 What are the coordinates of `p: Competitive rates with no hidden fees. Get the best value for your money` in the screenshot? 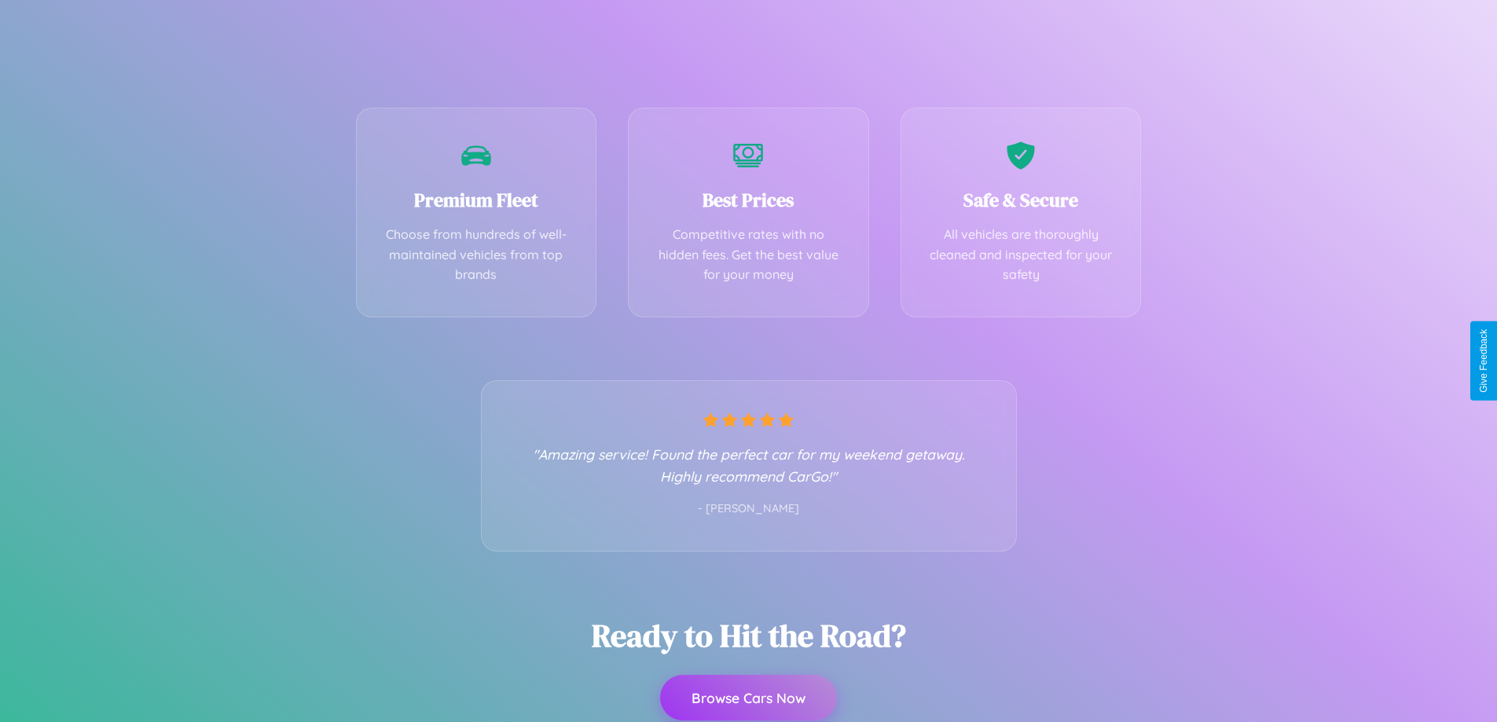 It's located at (748, 255).